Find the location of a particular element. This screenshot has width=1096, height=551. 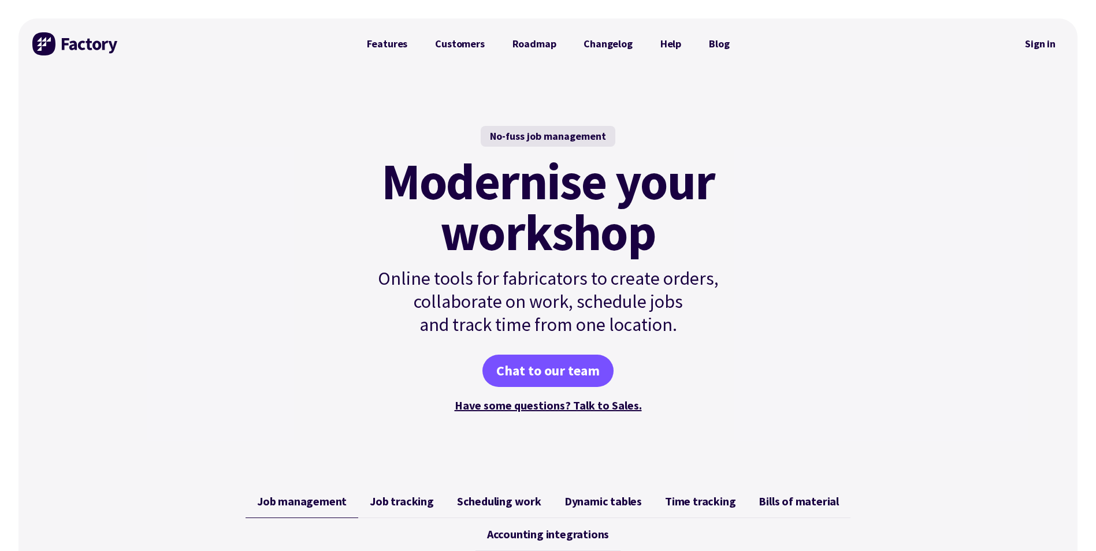

a: Roadmap is located at coordinates (534, 44).